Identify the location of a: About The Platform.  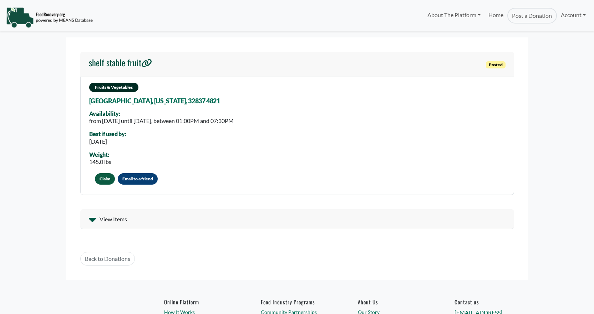
(454, 15).